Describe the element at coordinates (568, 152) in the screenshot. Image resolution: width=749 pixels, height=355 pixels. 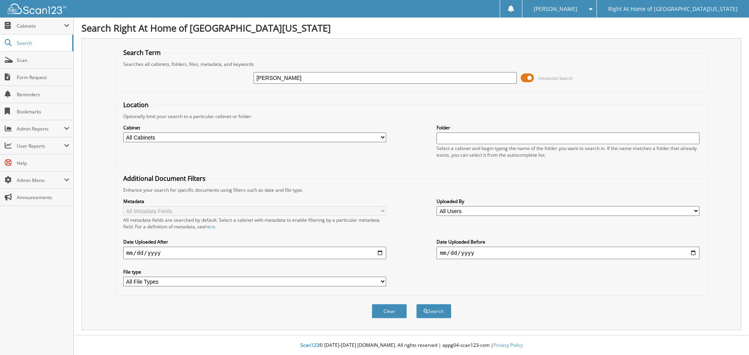
I see `div: Select a cabinet and begin typing the name of the folder you want to search in. If the name match...` at that location.